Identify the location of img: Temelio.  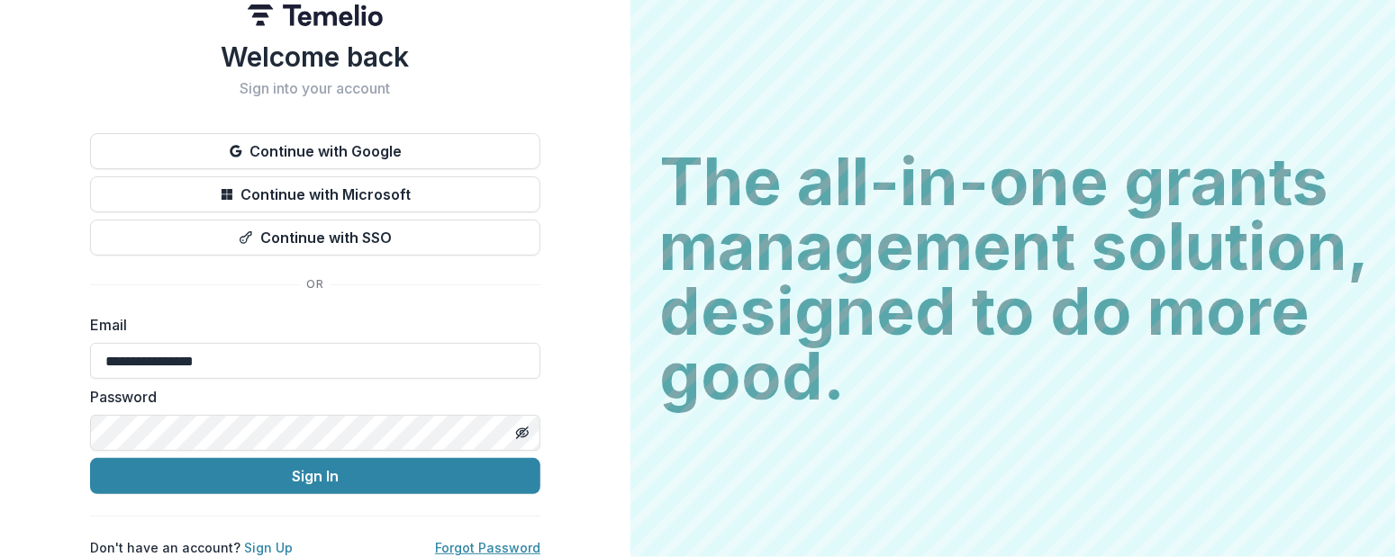
(315, 15).